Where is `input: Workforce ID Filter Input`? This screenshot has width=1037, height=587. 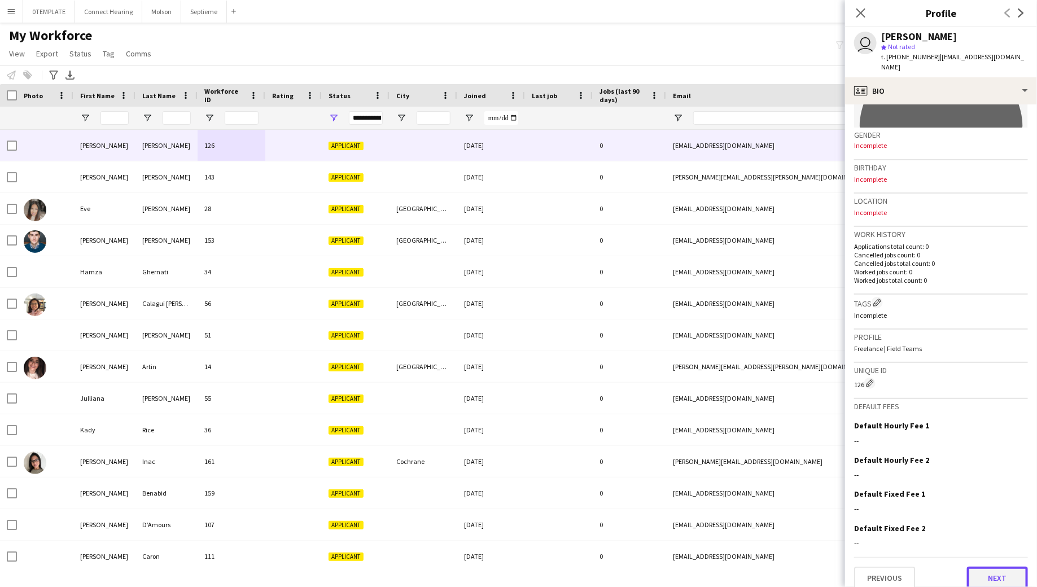 input: Workforce ID Filter Input is located at coordinates (242, 118).